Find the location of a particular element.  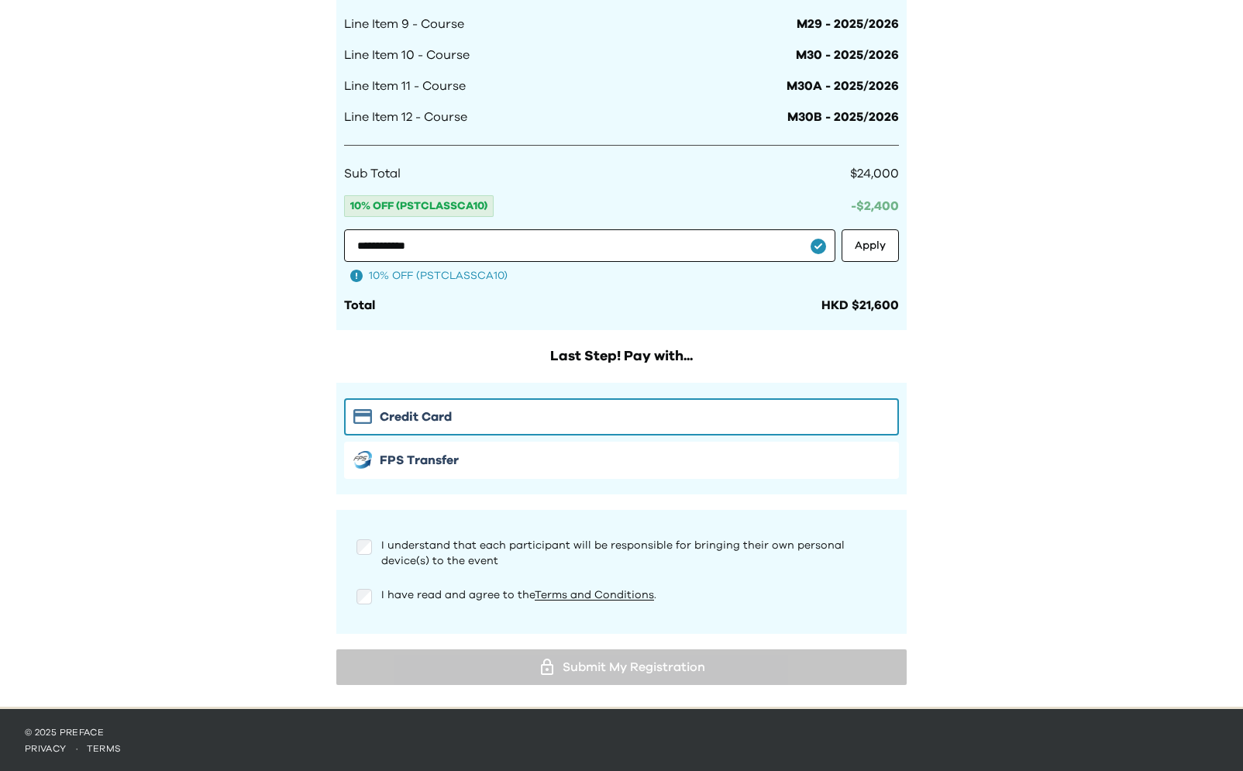

div: HKD $21,600 is located at coordinates (860, 305).